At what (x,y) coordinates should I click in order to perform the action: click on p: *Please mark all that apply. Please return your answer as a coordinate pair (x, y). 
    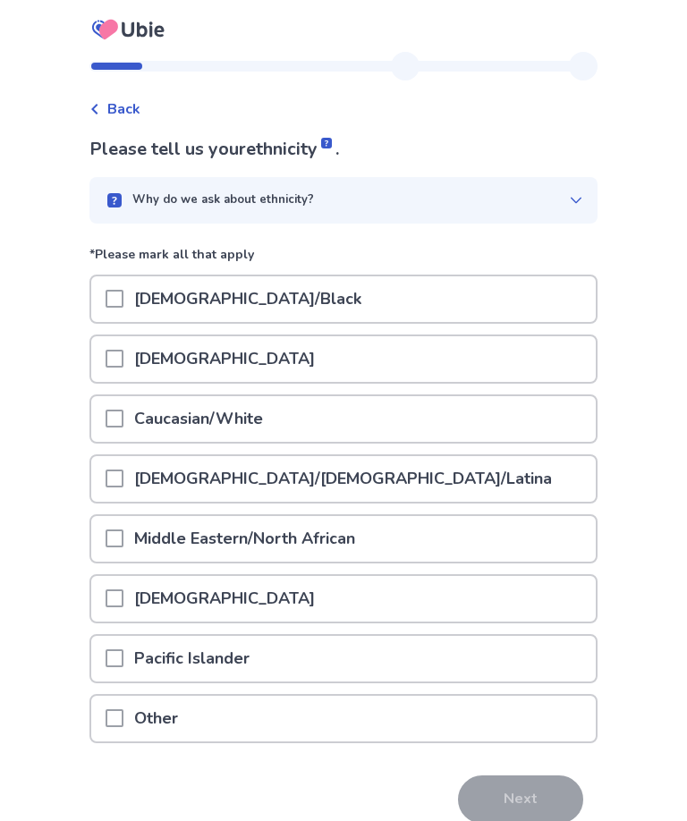
    Looking at the image, I should click on (344, 259).